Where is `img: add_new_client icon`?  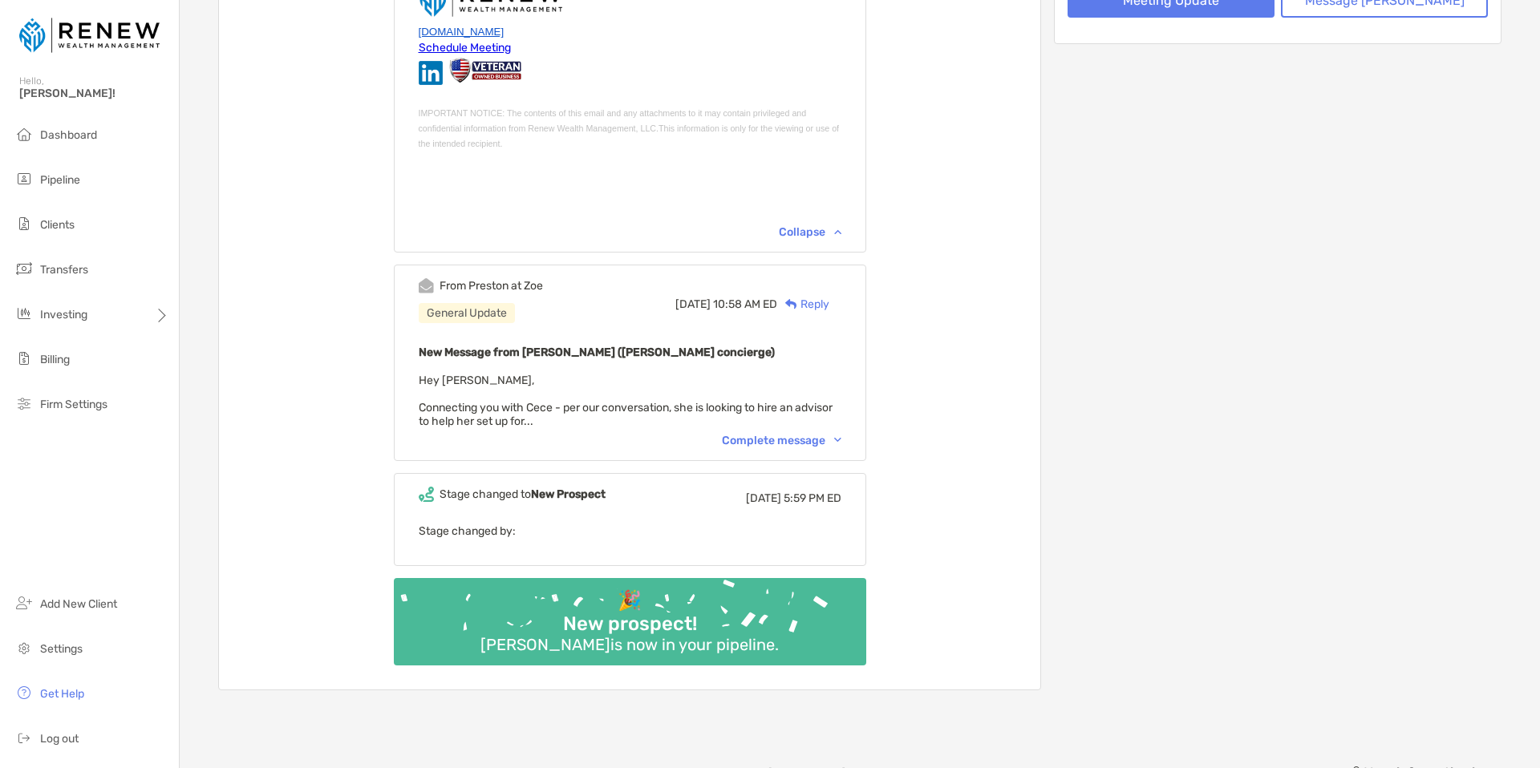
img: add_new_client icon is located at coordinates (24, 603).